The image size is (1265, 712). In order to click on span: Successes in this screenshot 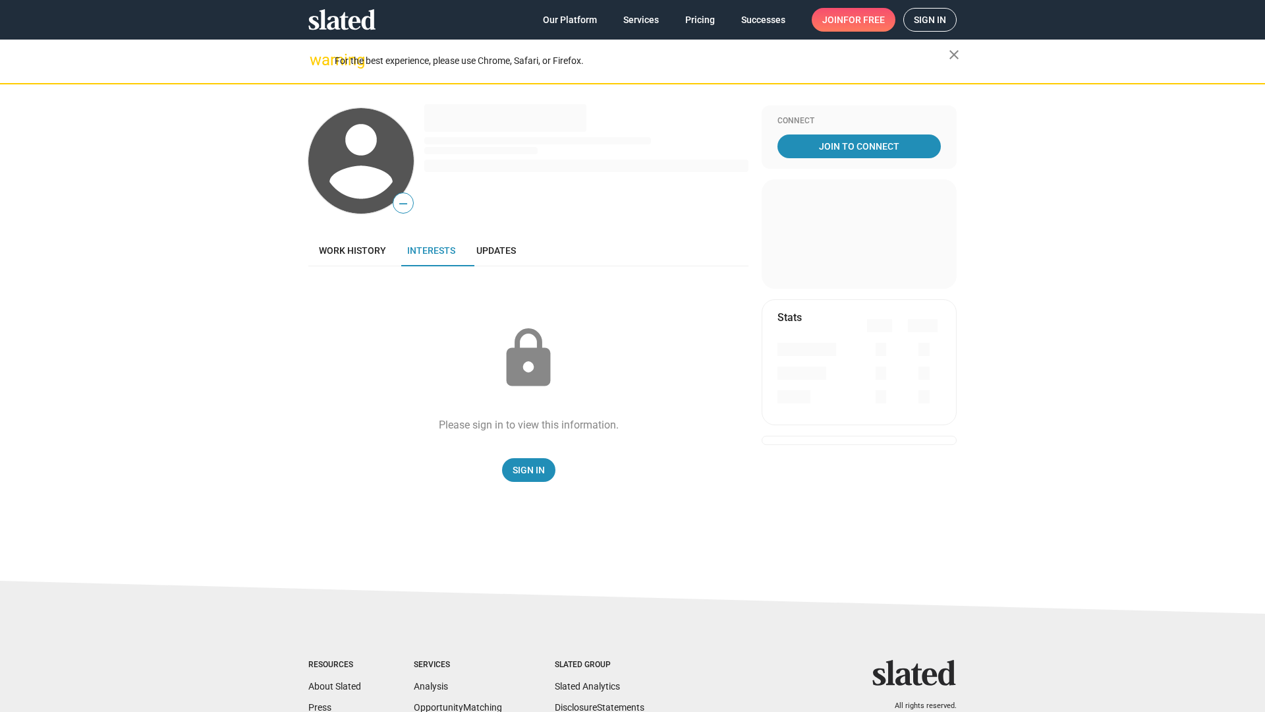, I will do `click(763, 20)`.